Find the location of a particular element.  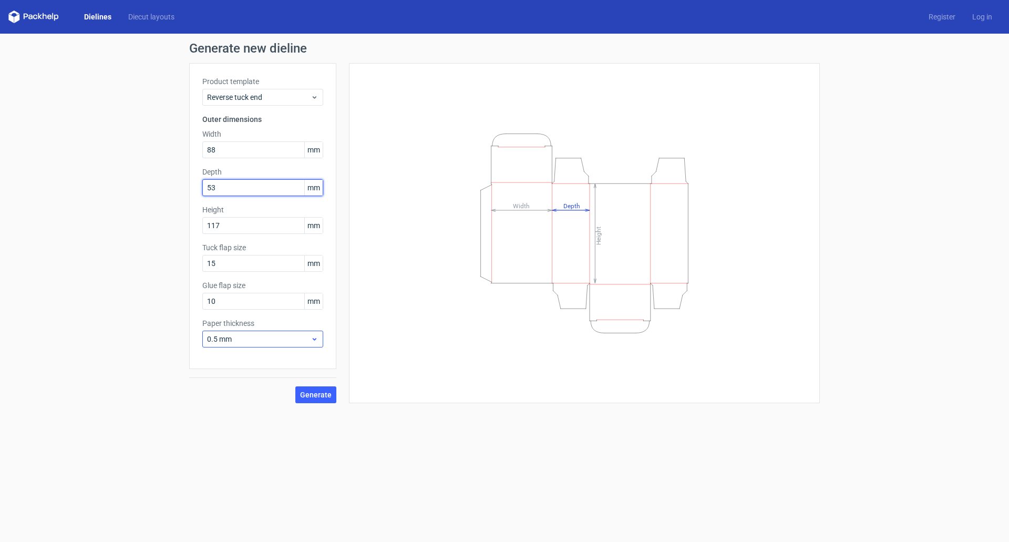

tspan: Width is located at coordinates (521, 205).